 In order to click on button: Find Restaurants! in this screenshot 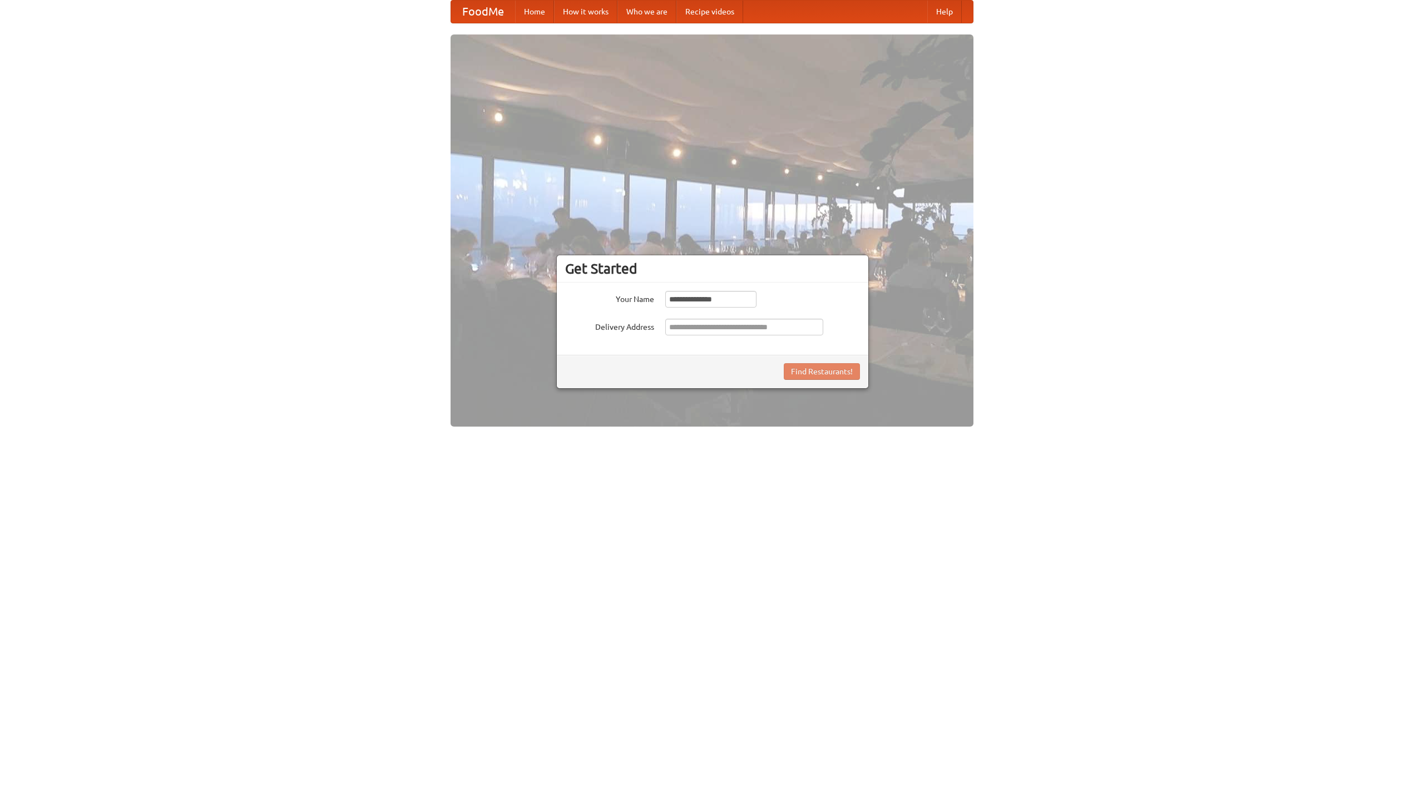, I will do `click(822, 372)`.